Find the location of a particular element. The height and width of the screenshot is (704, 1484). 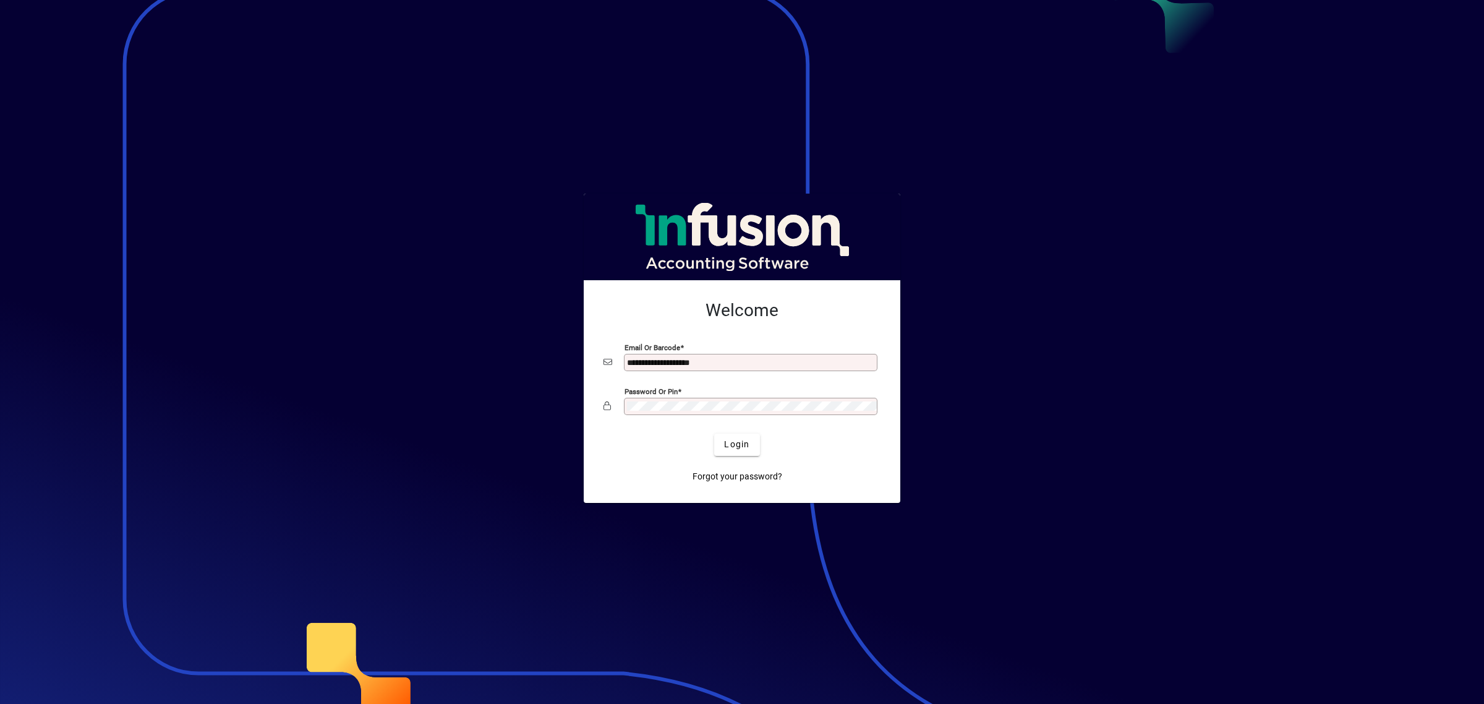

span: Forgot your password? is located at coordinates (737, 476).